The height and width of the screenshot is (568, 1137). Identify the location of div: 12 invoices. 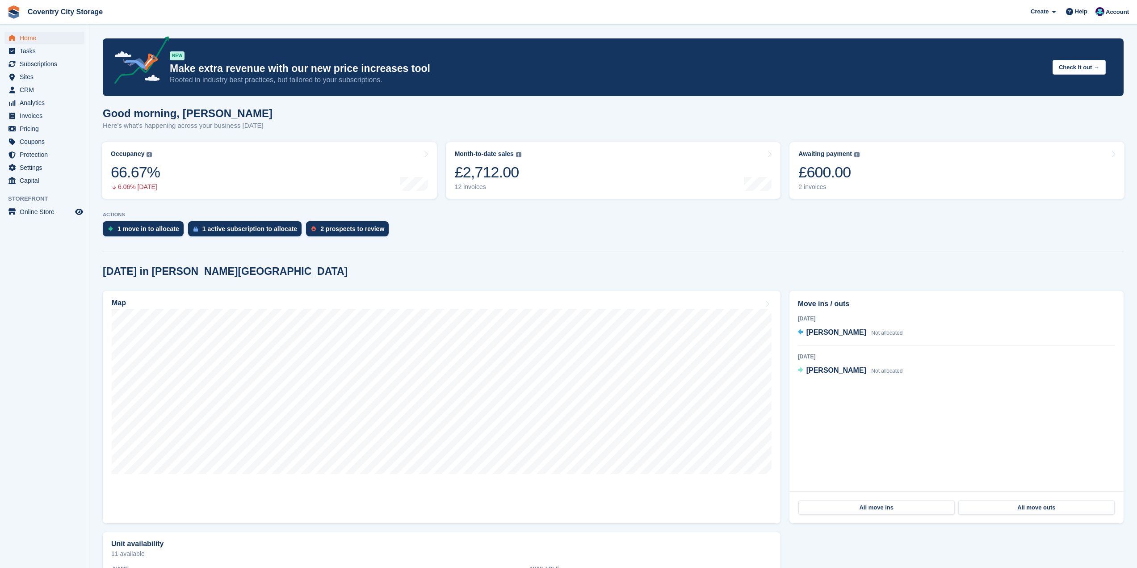
(488, 187).